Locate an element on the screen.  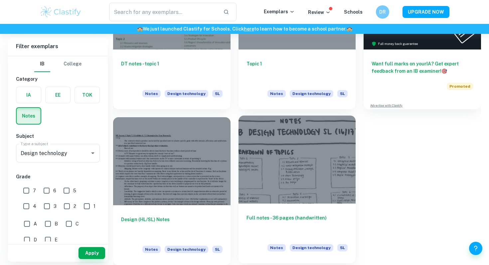
a: Schools is located at coordinates (353, 12).